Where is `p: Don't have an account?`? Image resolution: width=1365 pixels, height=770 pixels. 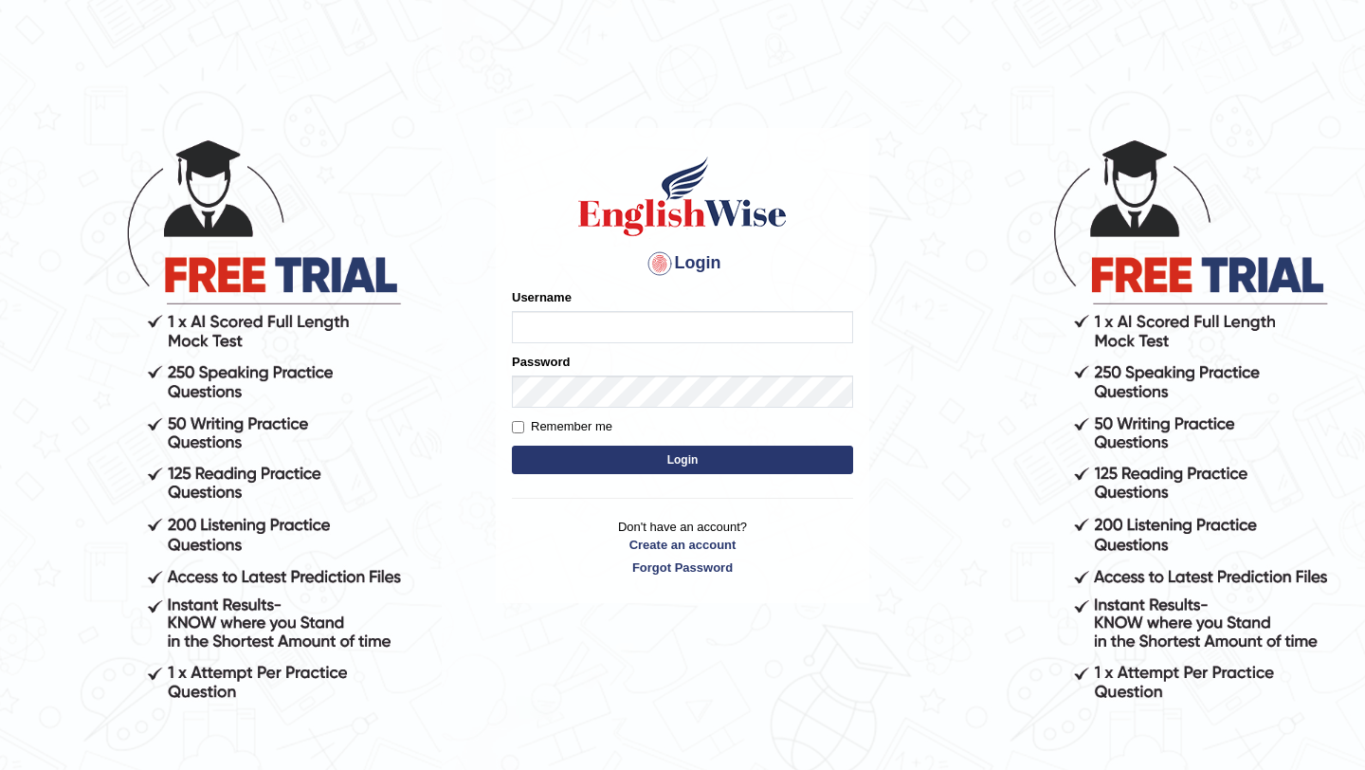 p: Don't have an account? is located at coordinates (682, 547).